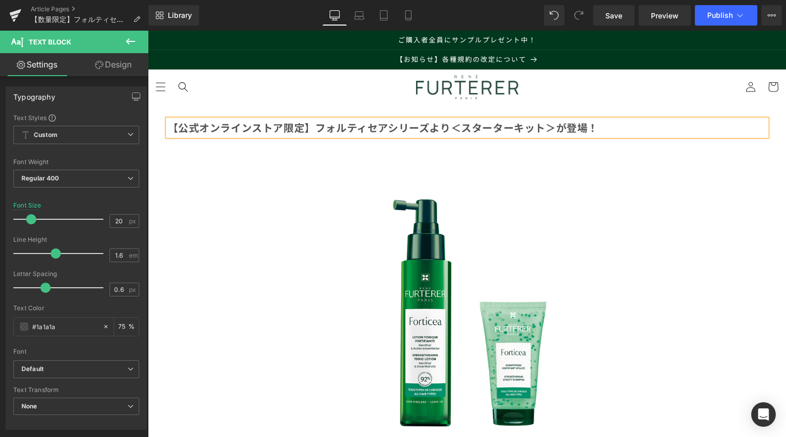 This screenshot has width=786, height=437. What do you see at coordinates (13, 56) in the screenshot?
I see `summary: メニュー` at bounding box center [13, 56].